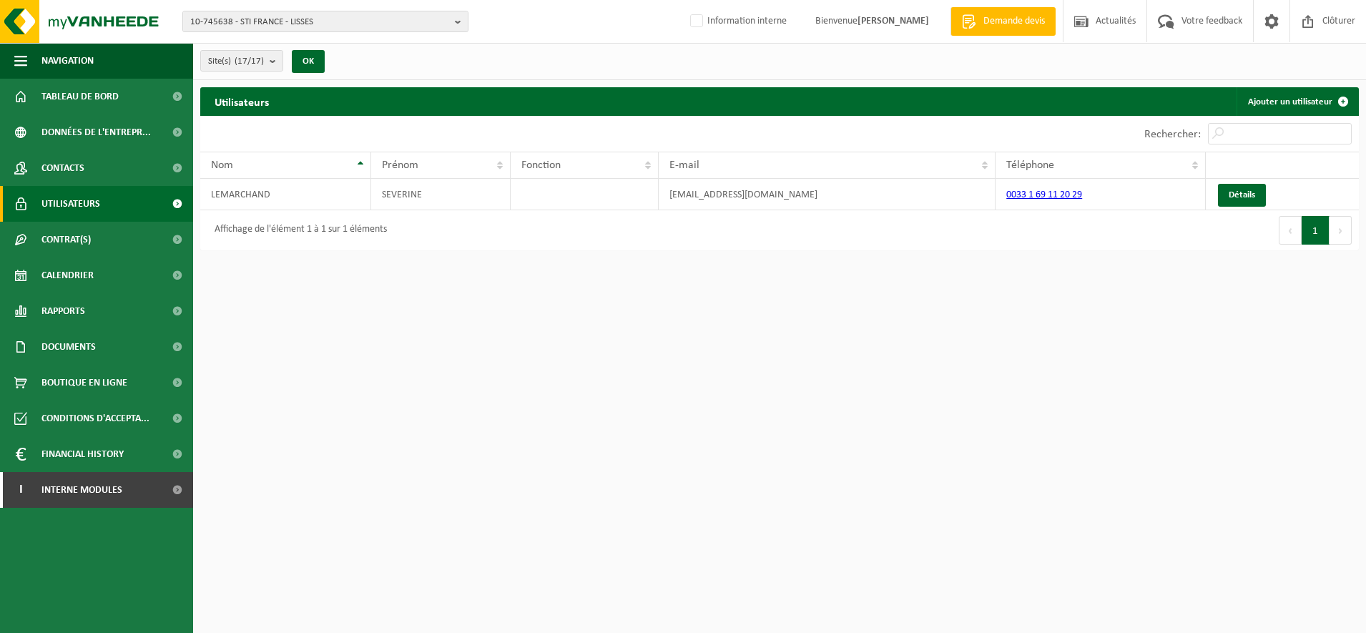 This screenshot has width=1366, height=633. Describe the element at coordinates (82, 454) in the screenshot. I see `span: Financial History` at that location.